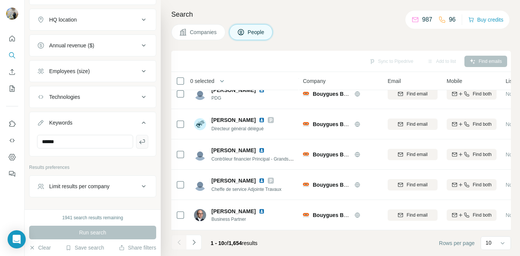 The height and width of the screenshot is (256, 520). Describe the element at coordinates (12, 157) in the screenshot. I see `button: Dashboard` at that location.